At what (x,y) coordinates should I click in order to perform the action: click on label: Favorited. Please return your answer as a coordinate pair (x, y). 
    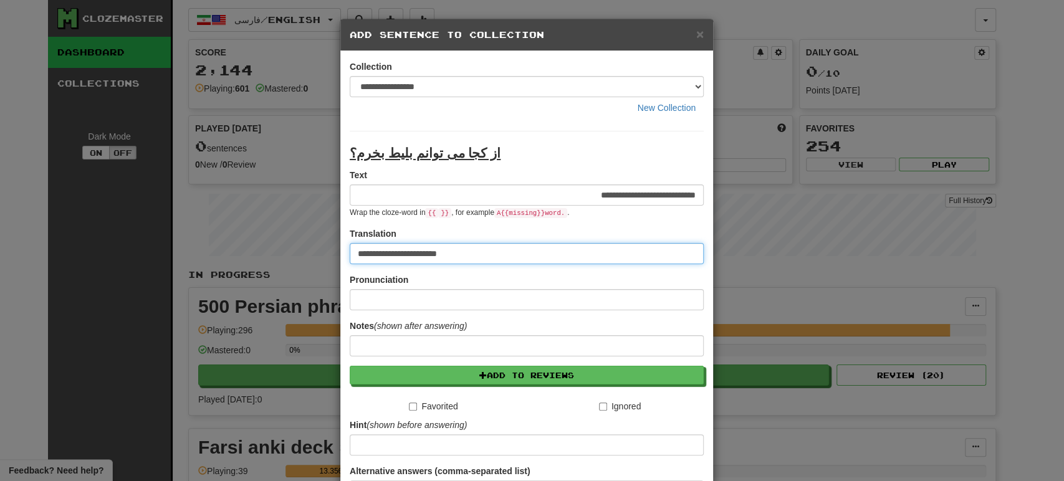
    Looking at the image, I should click on (433, 406).